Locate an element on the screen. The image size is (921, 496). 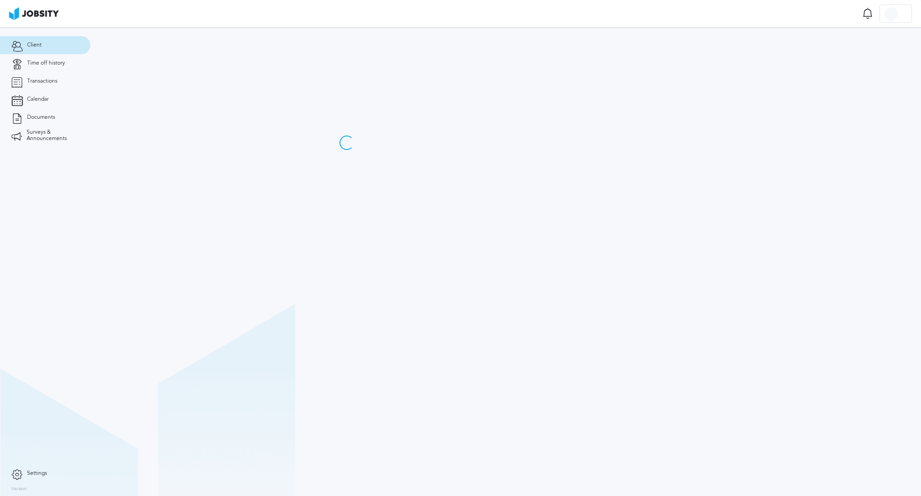
span: Client is located at coordinates (34, 45).